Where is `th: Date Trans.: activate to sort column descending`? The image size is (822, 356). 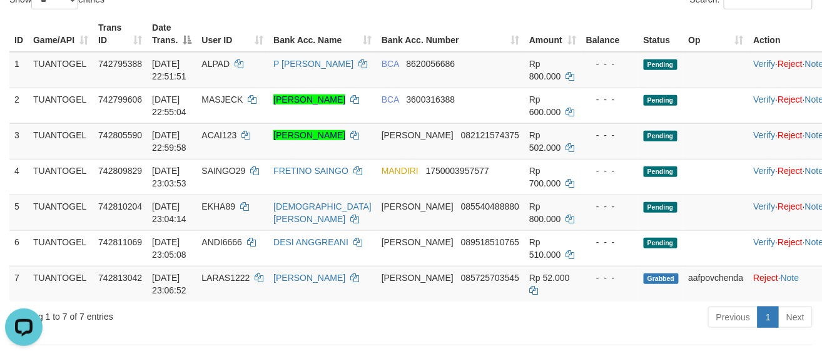 th: Date Trans.: activate to sort column descending is located at coordinates (171, 34).